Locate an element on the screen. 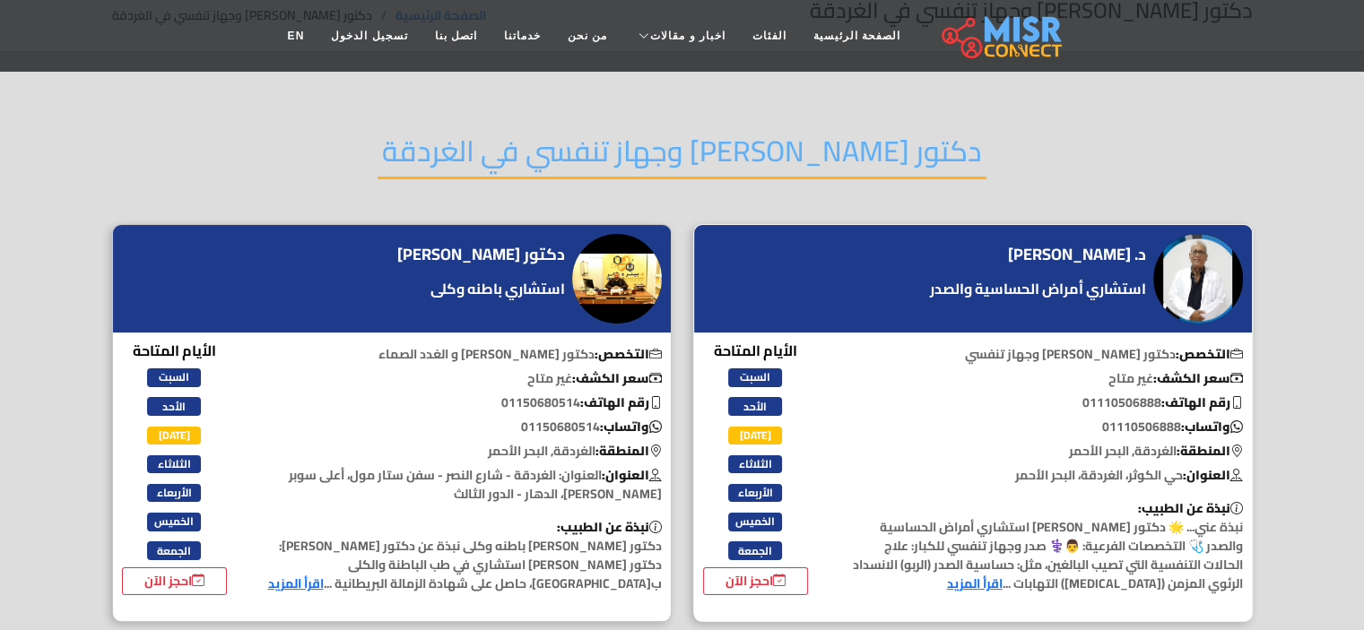  a: اتصل بنا is located at coordinates (456, 36).